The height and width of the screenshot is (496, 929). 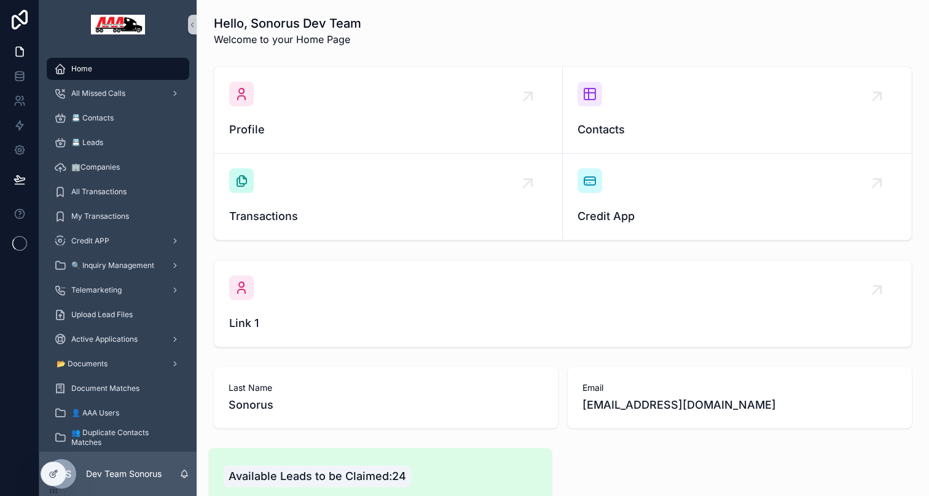 I want to click on a: Link 1, so click(x=563, y=303).